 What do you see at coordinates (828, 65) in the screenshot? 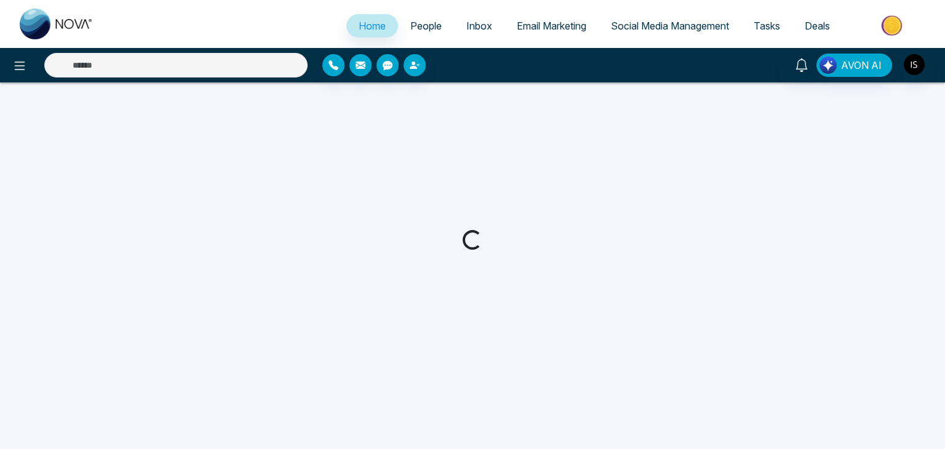
I see `img: Lead Flow` at bounding box center [828, 65].